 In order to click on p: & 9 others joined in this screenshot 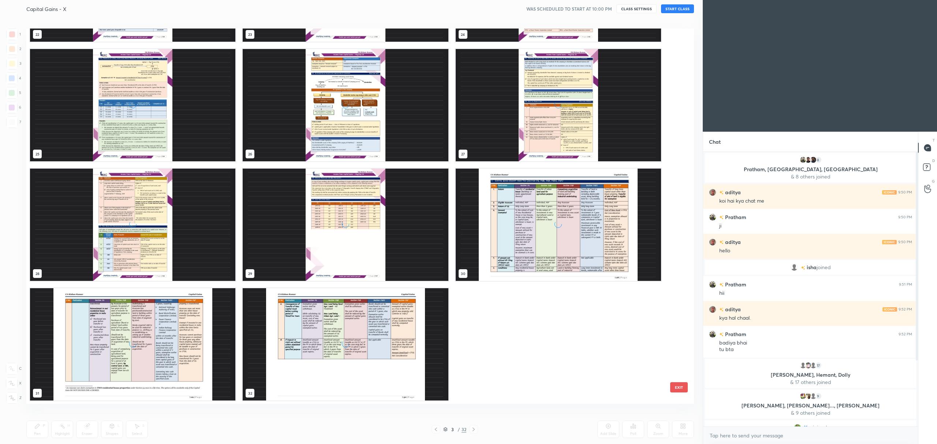, I will do `click(810, 413)`.